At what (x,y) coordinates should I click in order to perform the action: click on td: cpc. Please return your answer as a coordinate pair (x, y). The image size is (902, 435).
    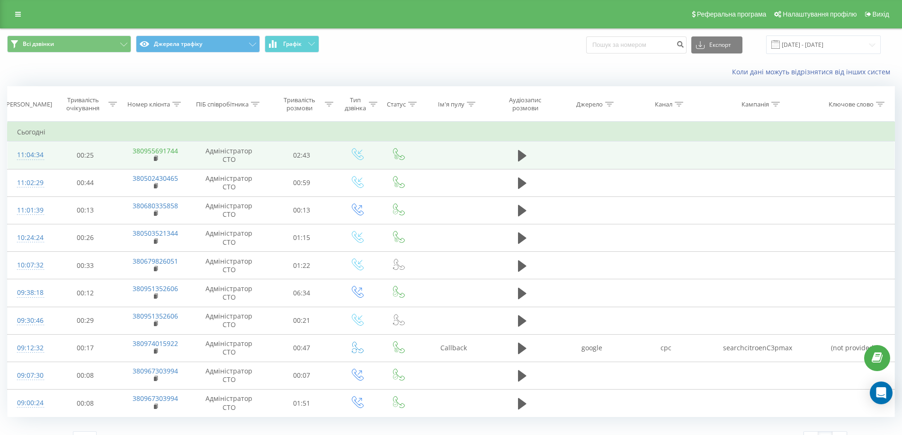
    Looking at the image, I should click on (666, 348).